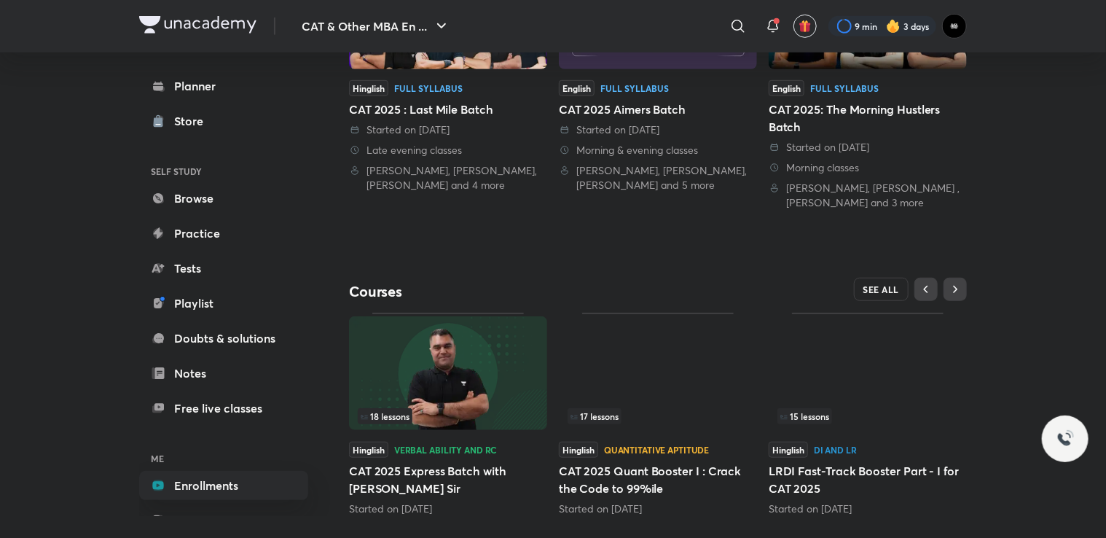 This screenshot has height=538, width=1106. Describe the element at coordinates (448, 150) in the screenshot. I see `div: Late evening classes` at that location.